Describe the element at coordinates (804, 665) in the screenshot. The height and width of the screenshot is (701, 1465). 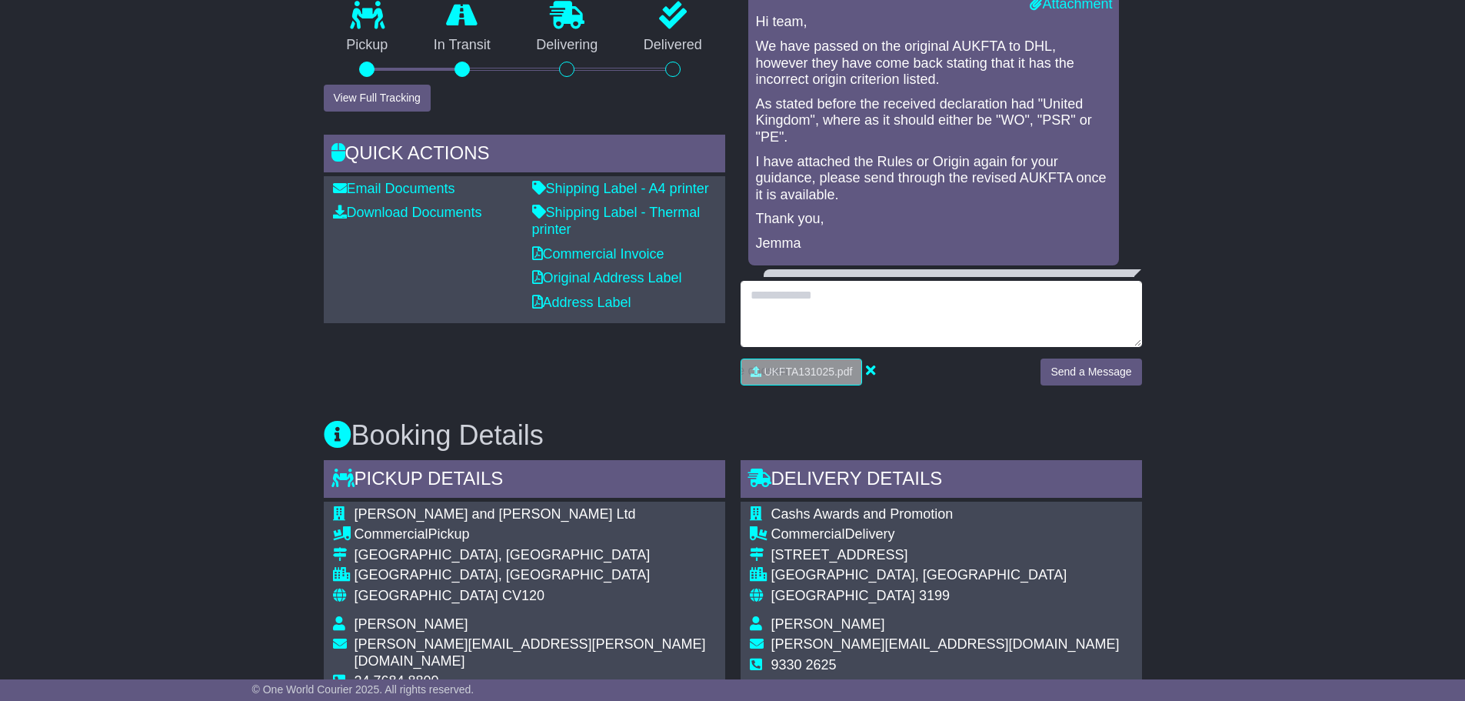
I see `span: 9330 2625` at that location.